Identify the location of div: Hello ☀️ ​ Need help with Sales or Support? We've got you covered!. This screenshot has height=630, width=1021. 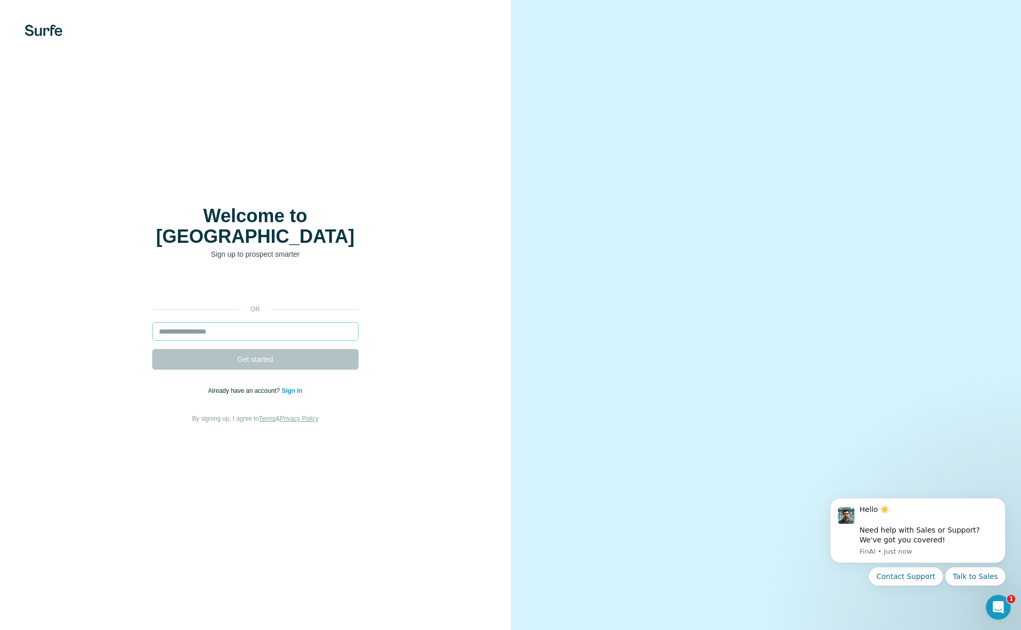
(114, 40).